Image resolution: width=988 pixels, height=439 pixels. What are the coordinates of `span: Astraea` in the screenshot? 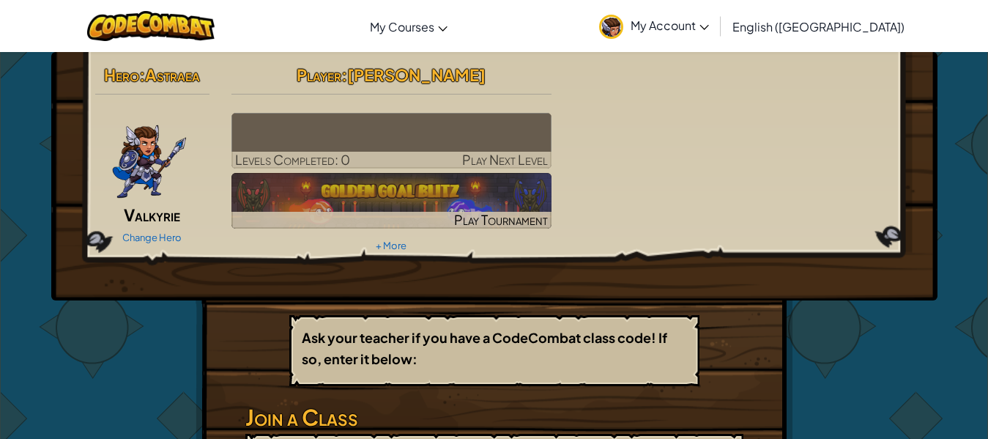 It's located at (172, 75).